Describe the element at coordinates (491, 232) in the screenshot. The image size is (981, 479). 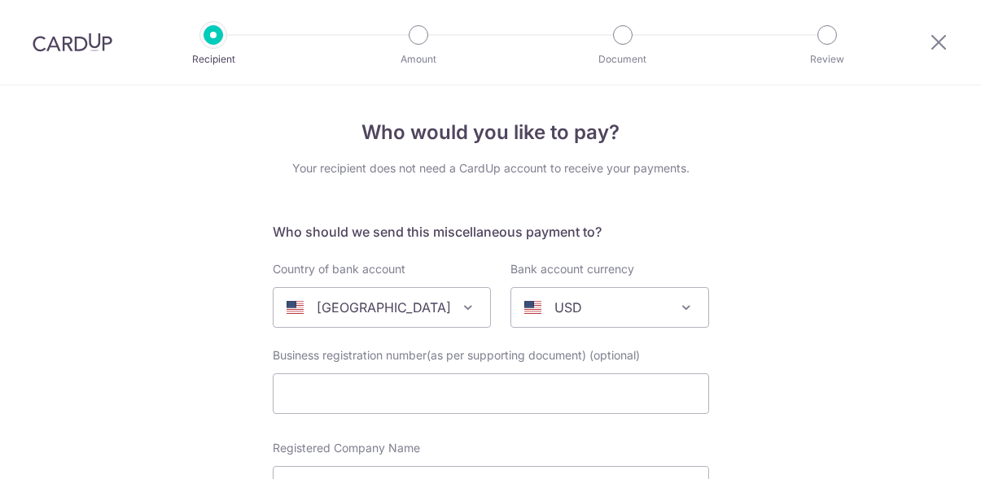
I see `h5: Who should we send this miscellaneous payment to?` at that location.